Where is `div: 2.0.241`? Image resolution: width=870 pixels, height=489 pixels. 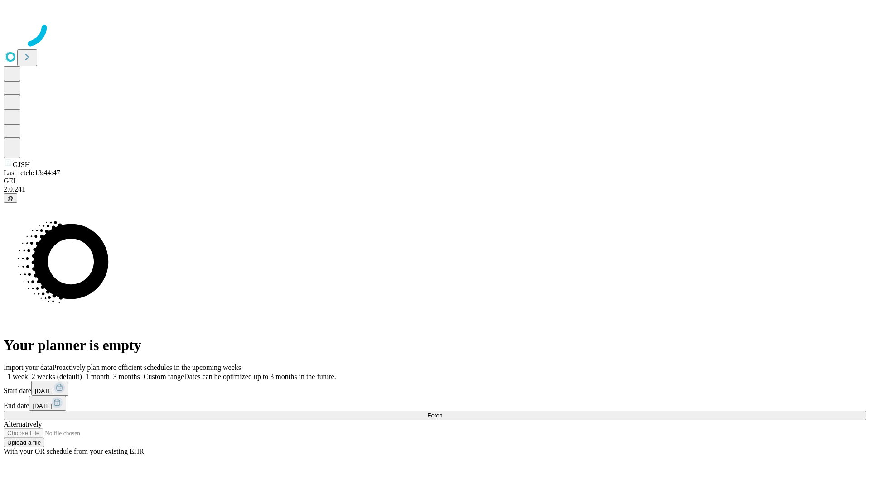
div: 2.0.241 is located at coordinates (435, 189).